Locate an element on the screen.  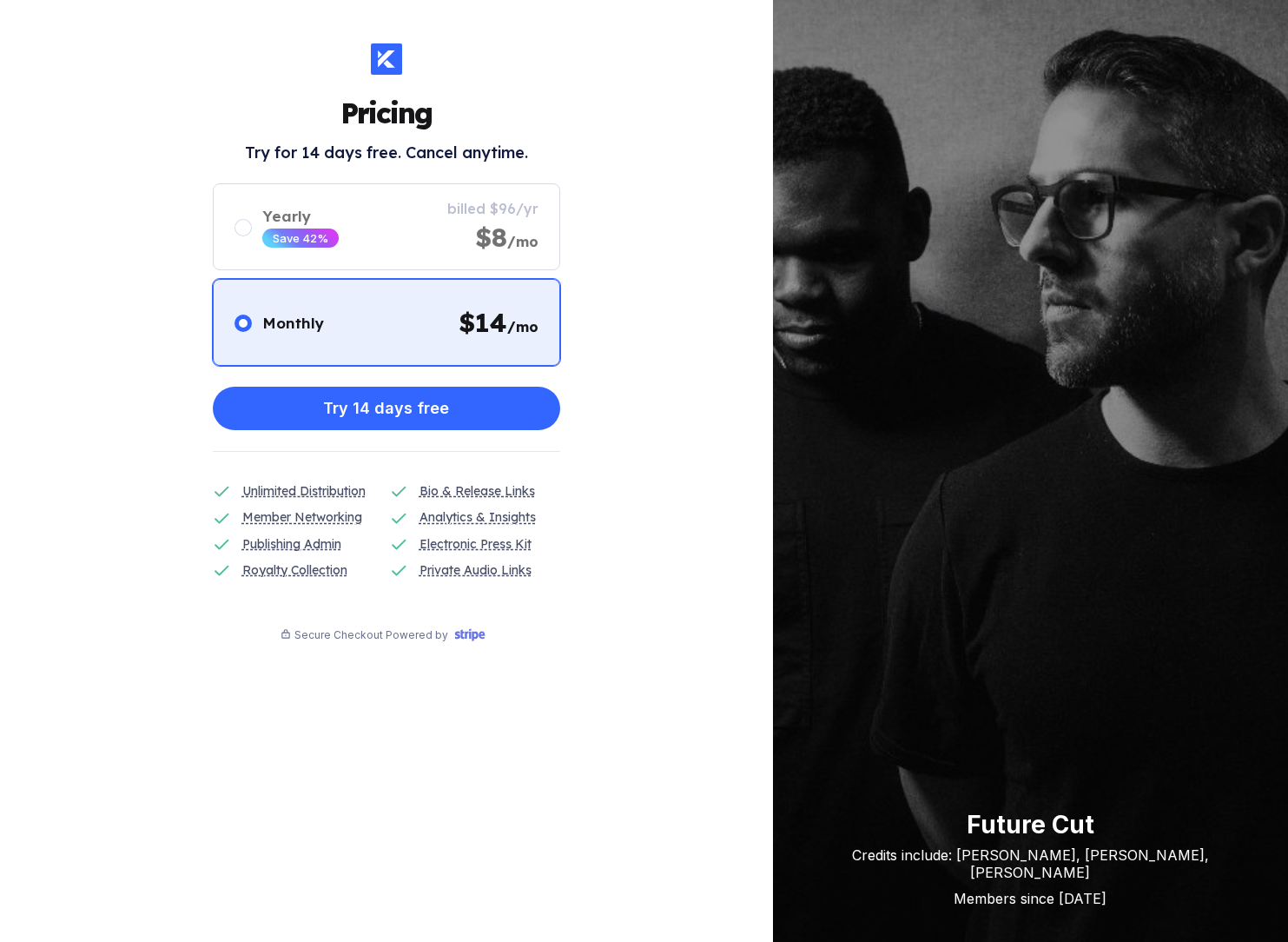
div: Unlimited Distribution is located at coordinates (304, 491).